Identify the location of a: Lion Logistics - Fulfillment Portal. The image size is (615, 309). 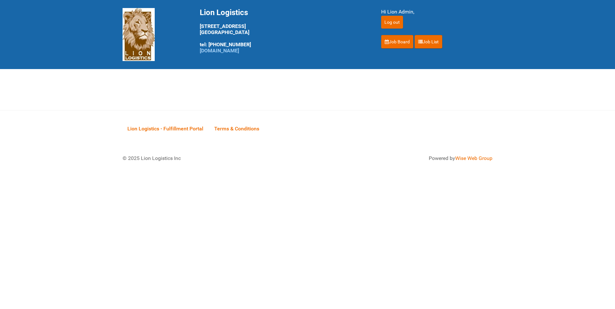
(165, 129).